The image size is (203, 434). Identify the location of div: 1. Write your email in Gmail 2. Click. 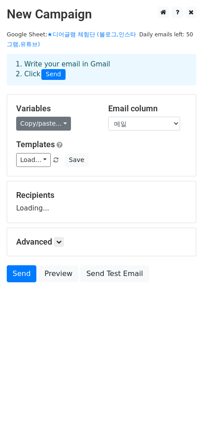
(102, 70).